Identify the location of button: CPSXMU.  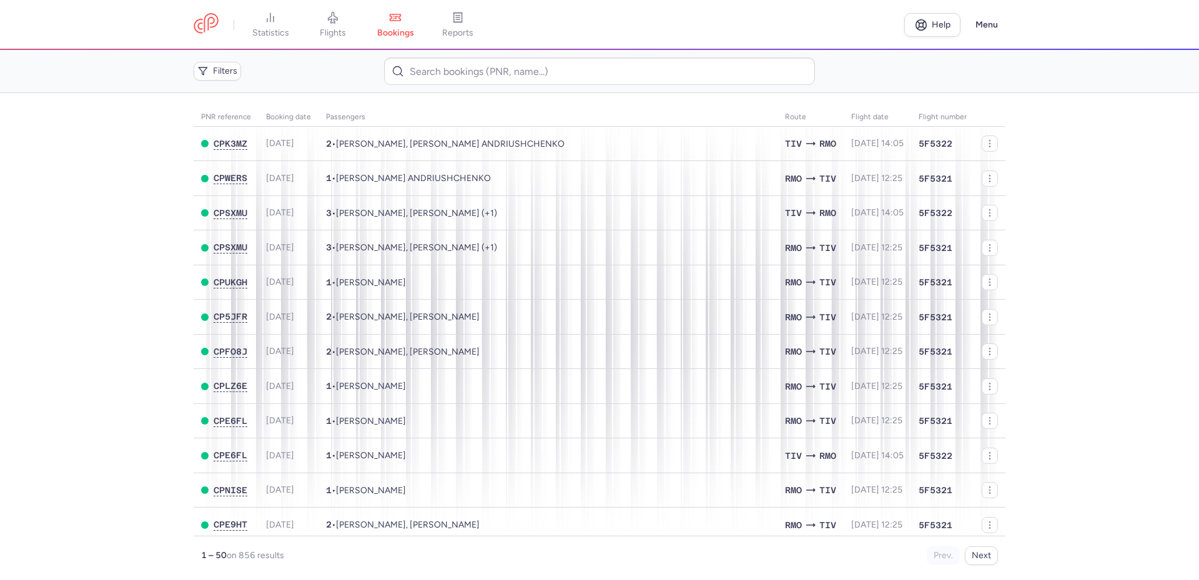
(230, 247).